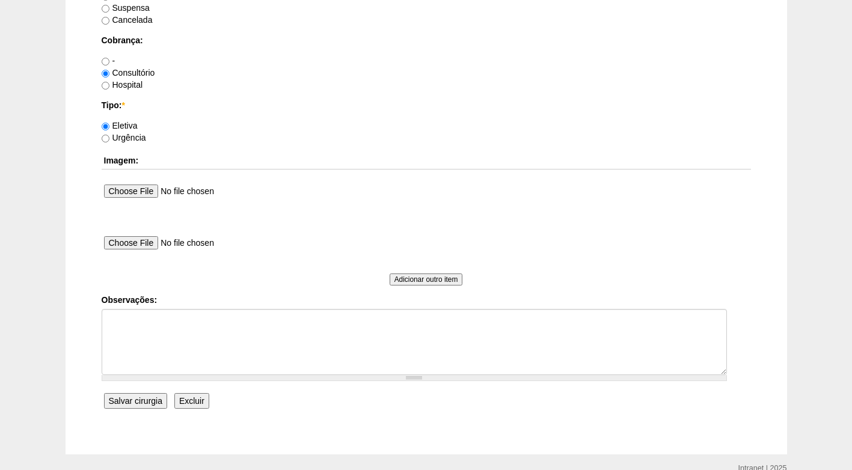  What do you see at coordinates (123, 105) in the screenshot?
I see `span: Este campo é obrigatório.` at bounding box center [123, 105].